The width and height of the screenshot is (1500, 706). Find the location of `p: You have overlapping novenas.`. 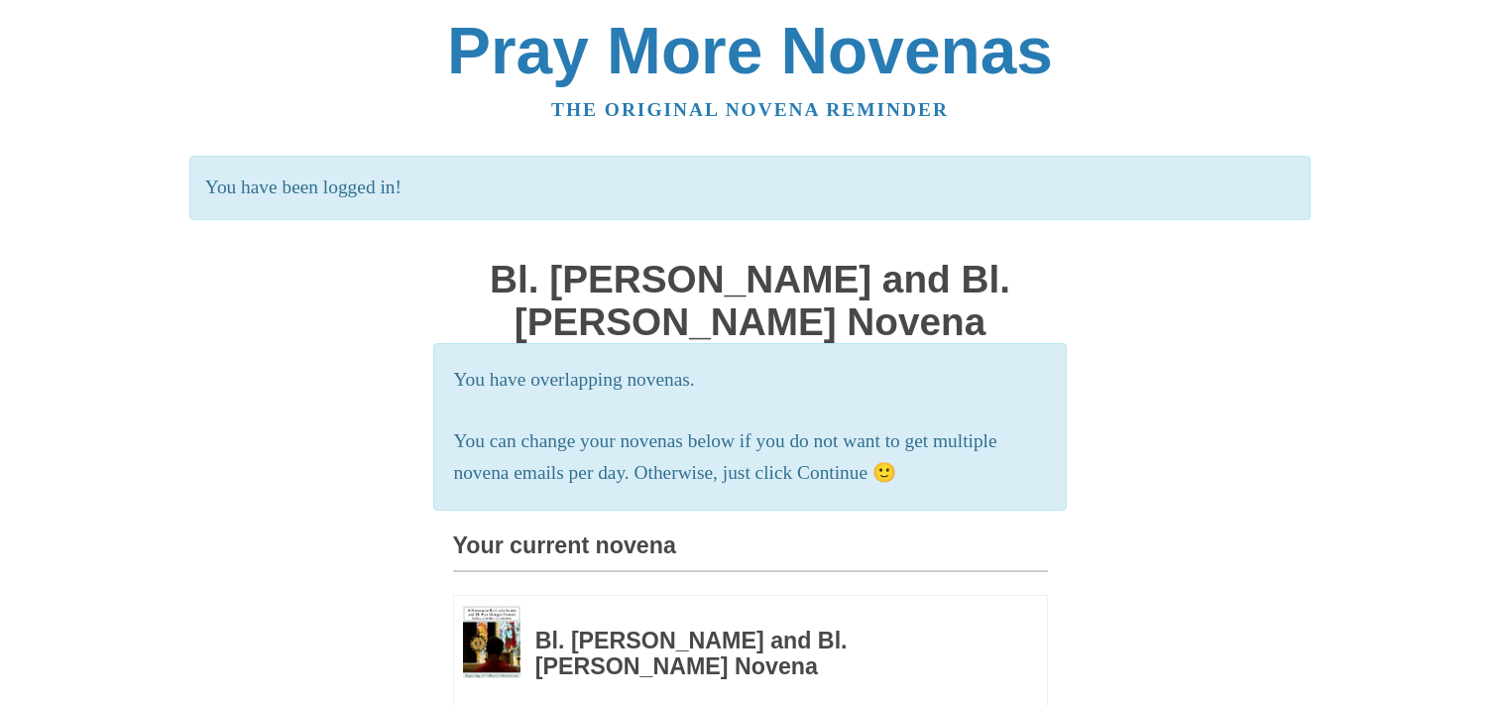

p: You have overlapping novenas. is located at coordinates (750, 380).